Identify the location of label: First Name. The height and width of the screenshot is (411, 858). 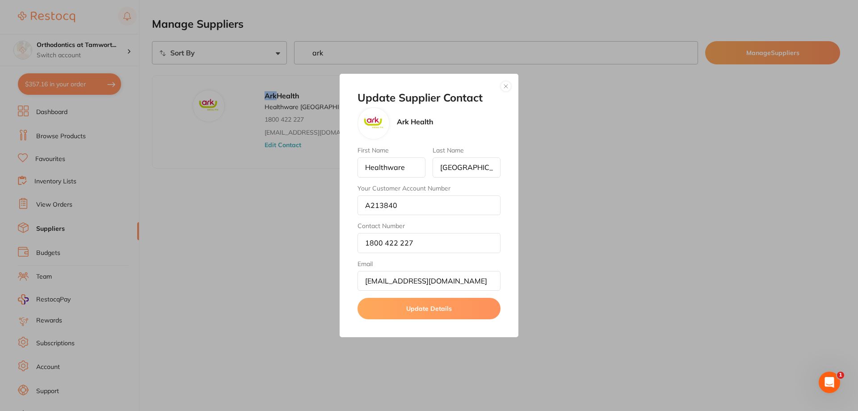
(391, 150).